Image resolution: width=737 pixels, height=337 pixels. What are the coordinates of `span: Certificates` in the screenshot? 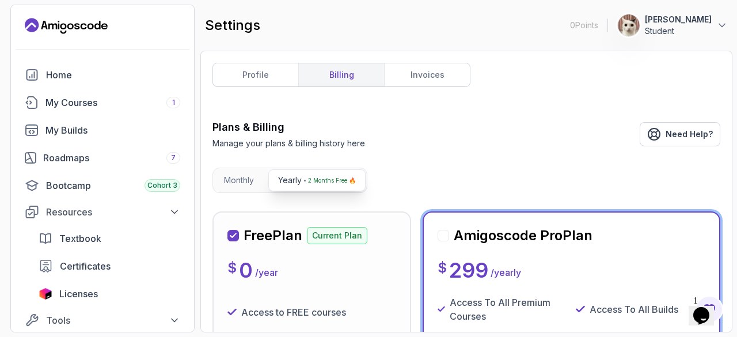 It's located at (85, 266).